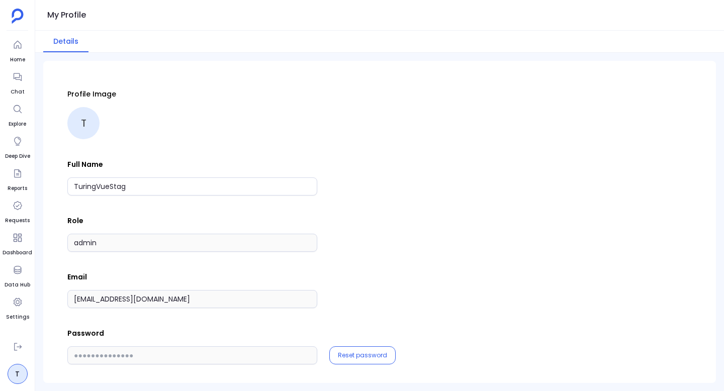 The width and height of the screenshot is (724, 391). What do you see at coordinates (17, 285) in the screenshot?
I see `span: Data Hub` at bounding box center [17, 285].